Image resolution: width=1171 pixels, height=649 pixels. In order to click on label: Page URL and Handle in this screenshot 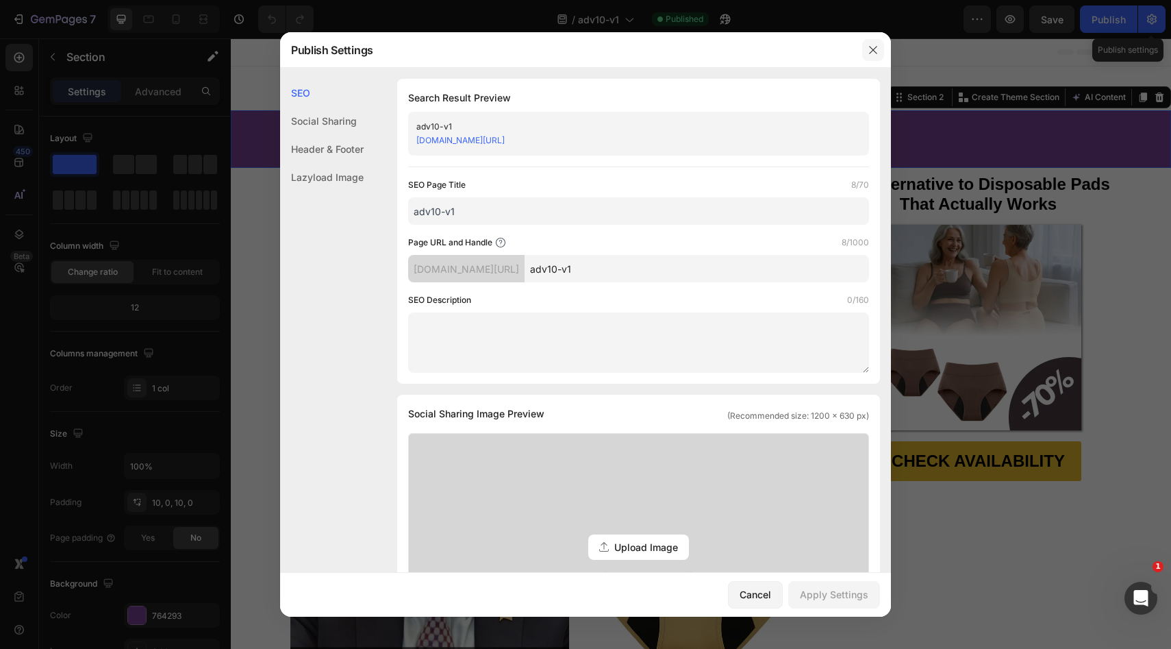, I will do `click(450, 242)`.